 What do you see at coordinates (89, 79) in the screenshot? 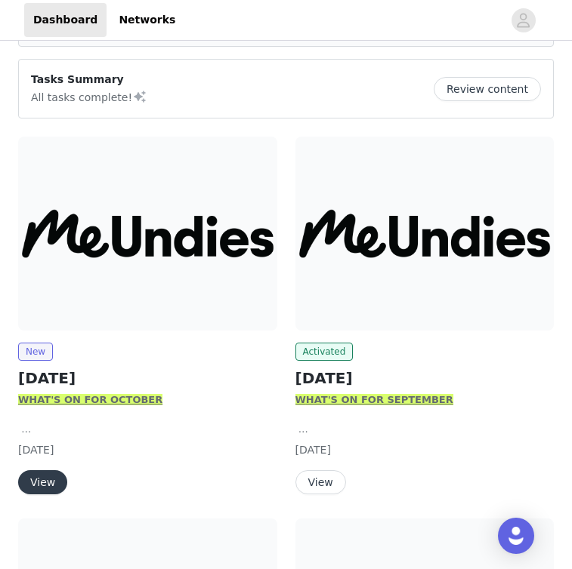
I see `p: Tasks Summary` at bounding box center [89, 79].